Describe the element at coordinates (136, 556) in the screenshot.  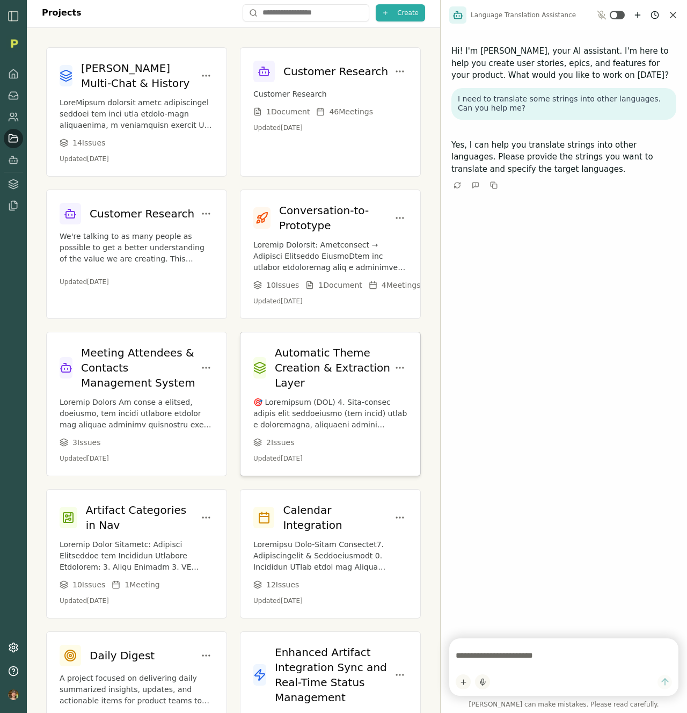
I see `p: Loremip Dolor Sitametc: Adipisci Elitseddoe tem Incididun Utlabore Etdolorem: 3. Aliqu Enimadm 3....` at that location.